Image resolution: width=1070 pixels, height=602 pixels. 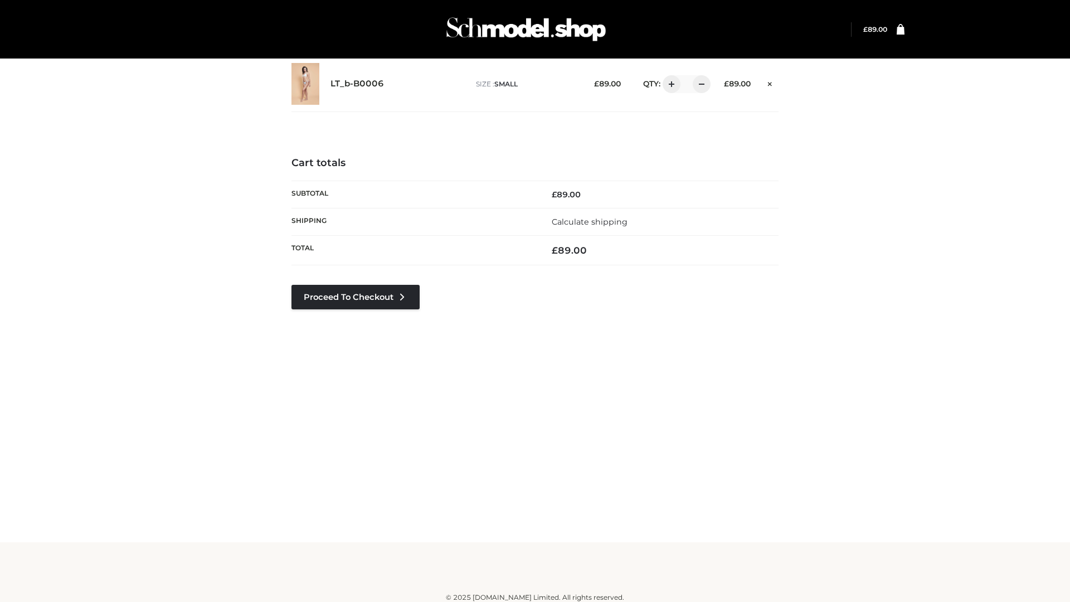 What do you see at coordinates (357, 84) in the screenshot?
I see `a: LT_b-B0006` at bounding box center [357, 84].